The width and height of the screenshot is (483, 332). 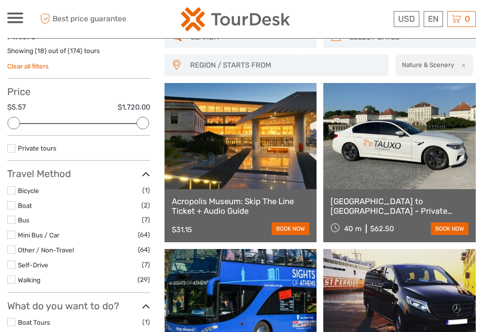 What do you see at coordinates (353, 229) in the screenshot?
I see `span: 40 m` at bounding box center [353, 229].